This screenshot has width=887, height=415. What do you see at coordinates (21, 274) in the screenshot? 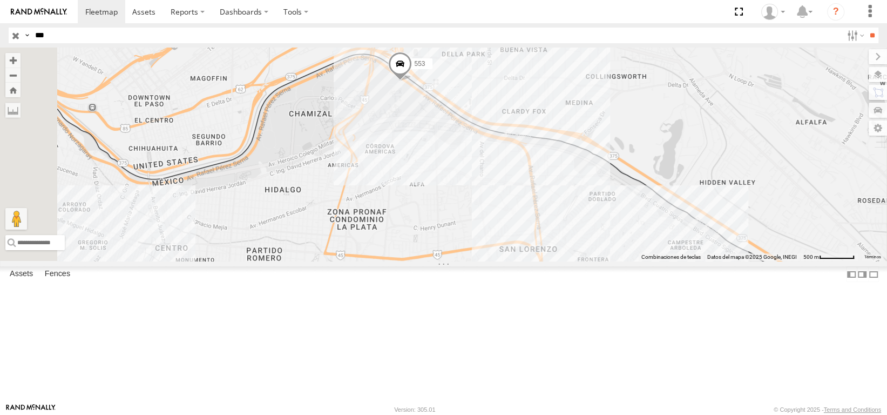
I see `label: Assets` at bounding box center [21, 274].